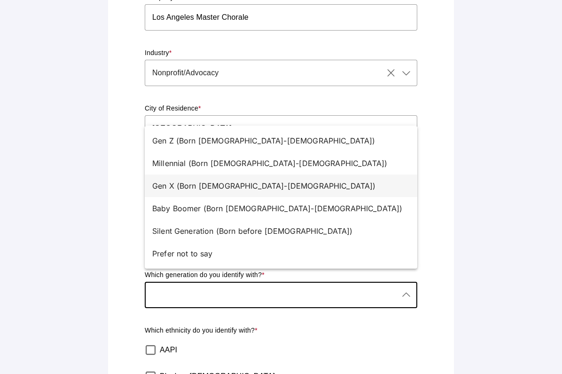 Image resolution: width=562 pixels, height=374 pixels. What do you see at coordinates (185, 73) in the screenshot?
I see `span: Nonprofit/Advocacy` at bounding box center [185, 73].